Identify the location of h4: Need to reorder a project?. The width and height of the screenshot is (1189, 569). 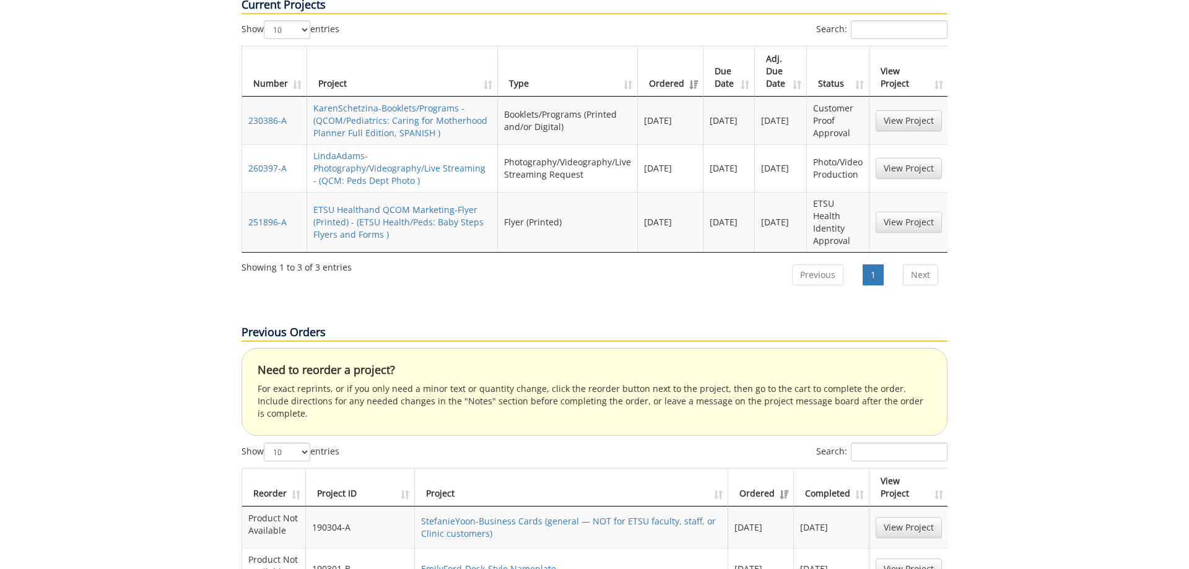
(595, 370).